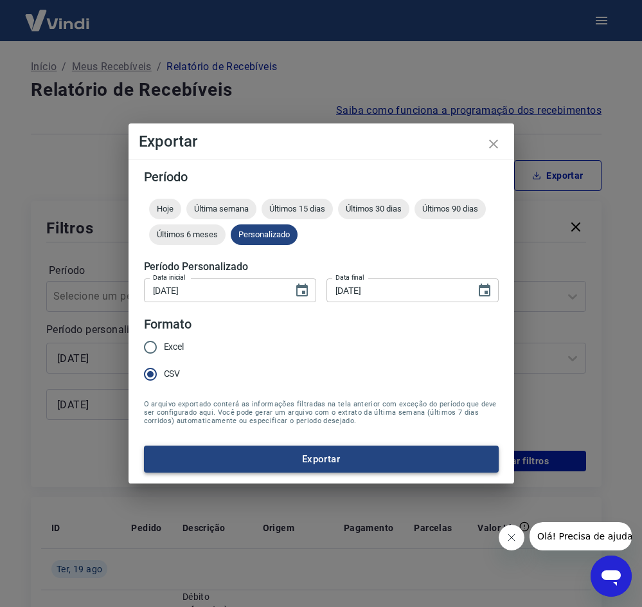 The height and width of the screenshot is (607, 642). Describe the element at coordinates (264, 234) in the screenshot. I see `span: Personalizado` at that location.